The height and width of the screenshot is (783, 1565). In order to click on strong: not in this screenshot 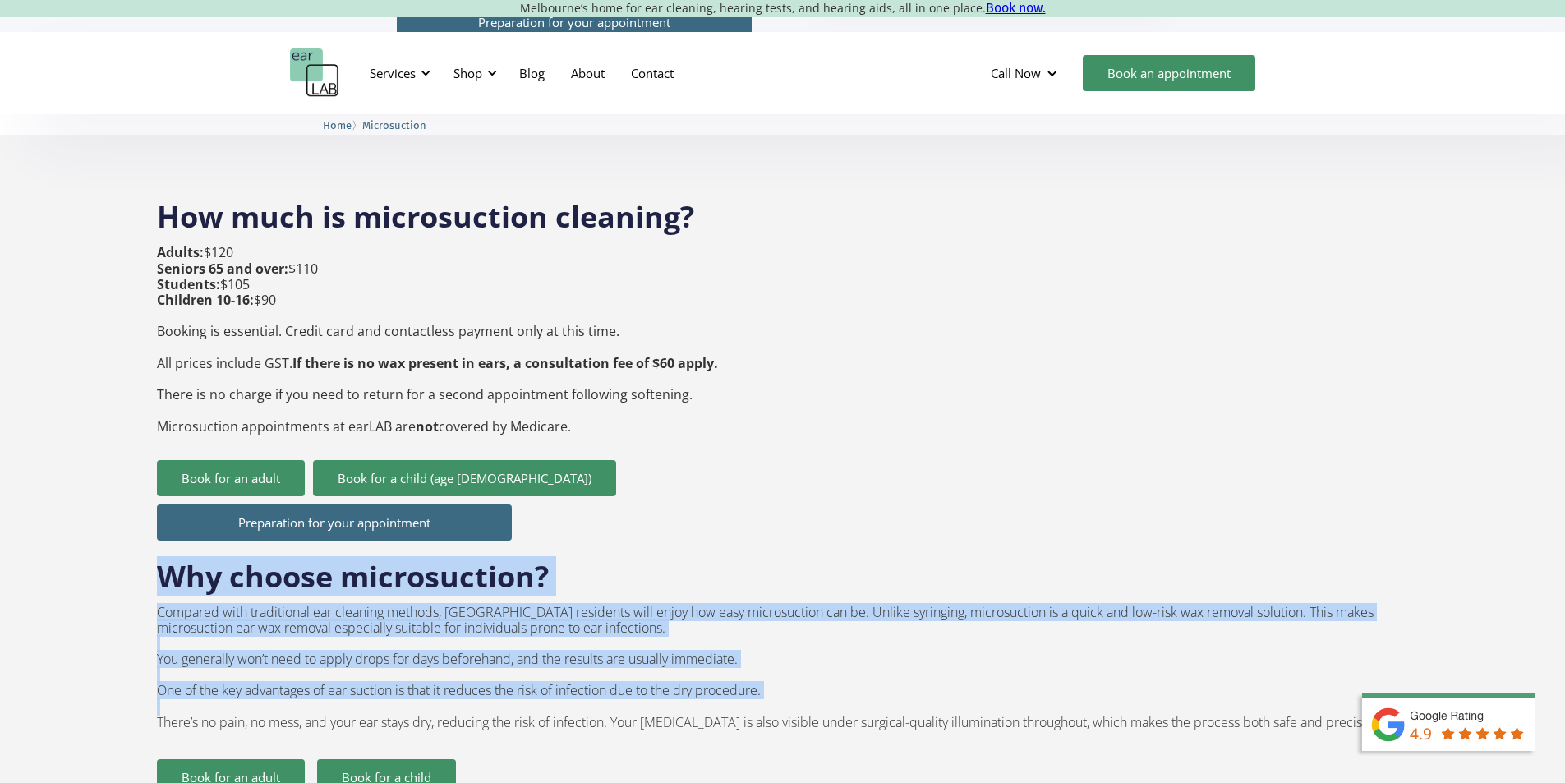, I will do `click(427, 426)`.